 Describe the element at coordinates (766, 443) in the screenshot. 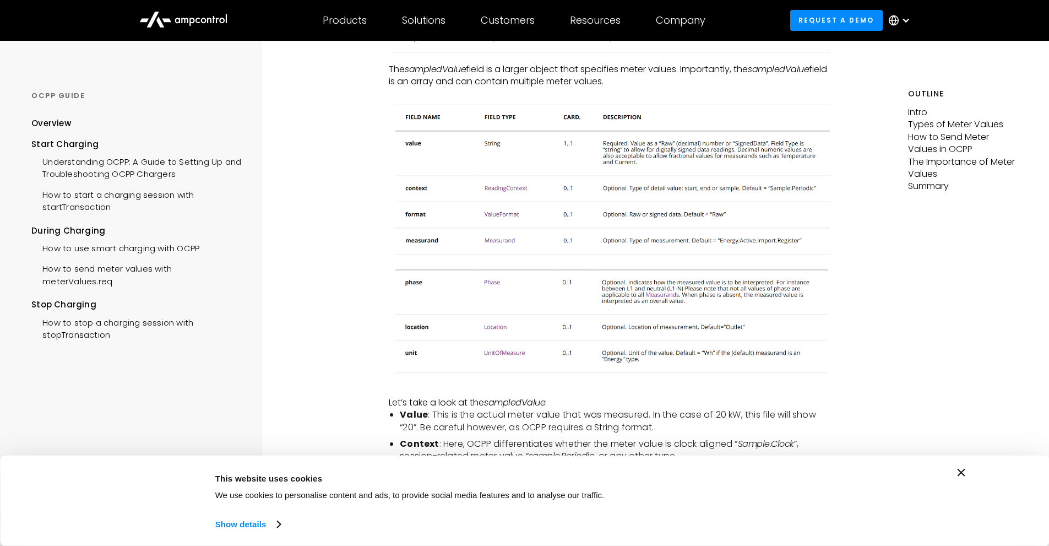

I see `em: Sample.Clock` at that location.